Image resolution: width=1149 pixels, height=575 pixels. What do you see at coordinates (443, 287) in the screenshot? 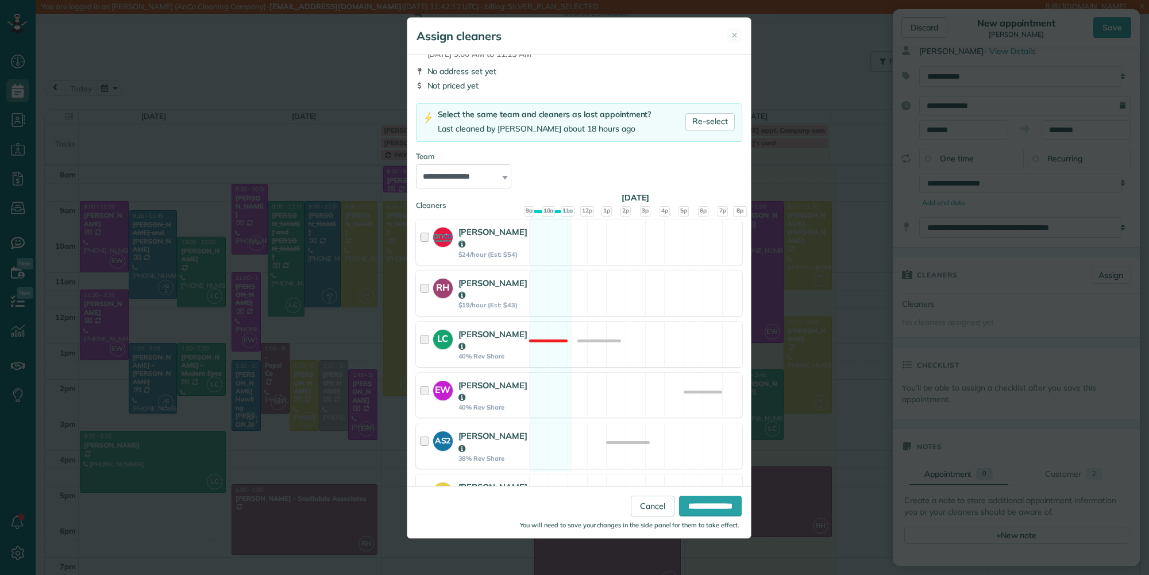
I see `strong: RH` at bounding box center [443, 287].